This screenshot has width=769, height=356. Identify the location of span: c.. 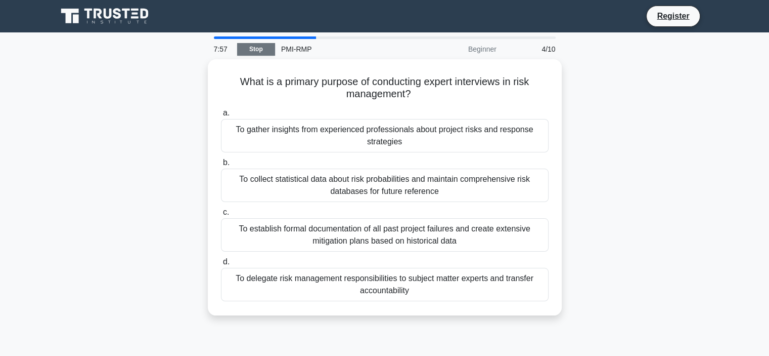
(226, 211).